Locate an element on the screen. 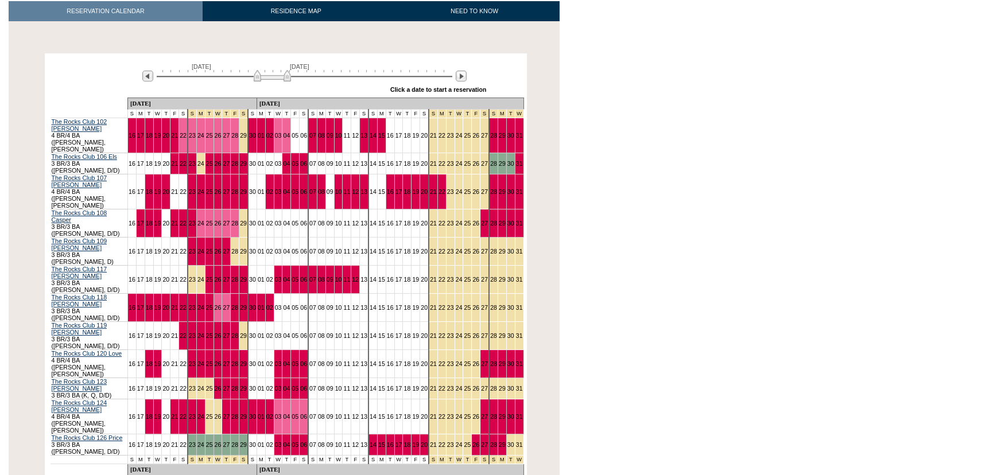 The image size is (994, 475). a: 07 is located at coordinates (313, 135).